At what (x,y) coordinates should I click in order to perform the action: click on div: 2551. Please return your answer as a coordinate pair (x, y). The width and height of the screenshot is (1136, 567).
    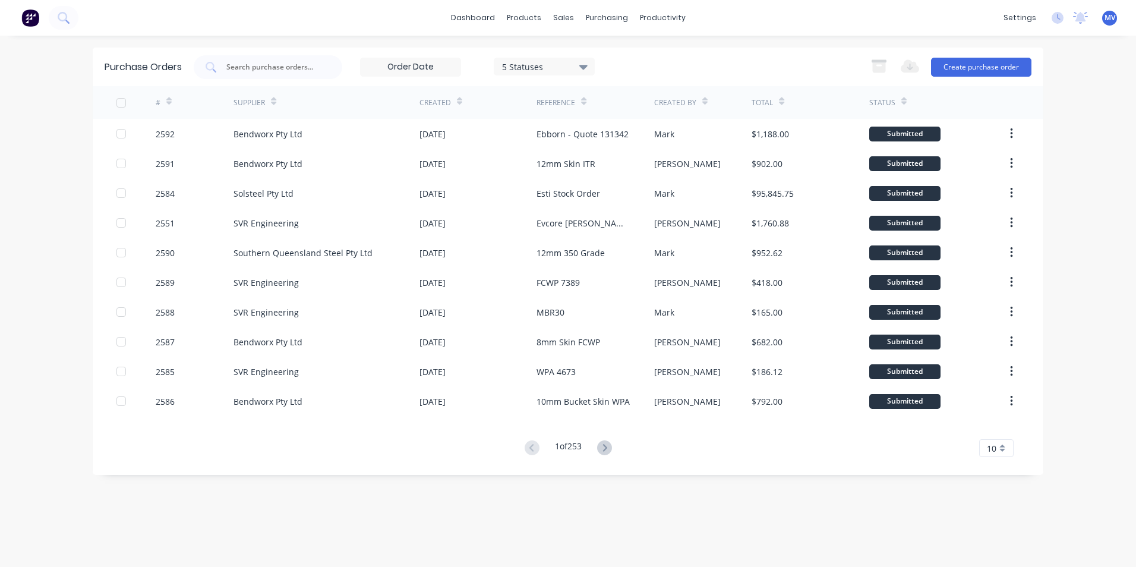
    Looking at the image, I should click on (165, 223).